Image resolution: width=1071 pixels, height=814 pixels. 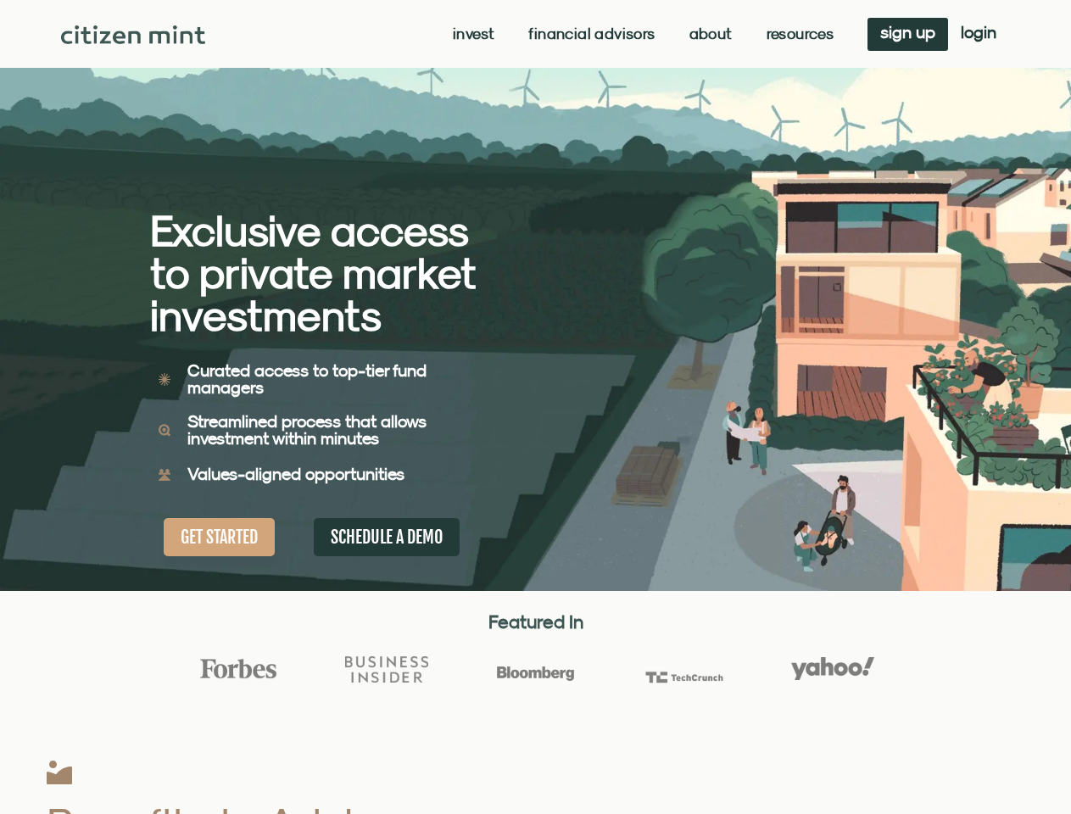 What do you see at coordinates (473, 34) in the screenshot?
I see `a: Invest` at bounding box center [473, 34].